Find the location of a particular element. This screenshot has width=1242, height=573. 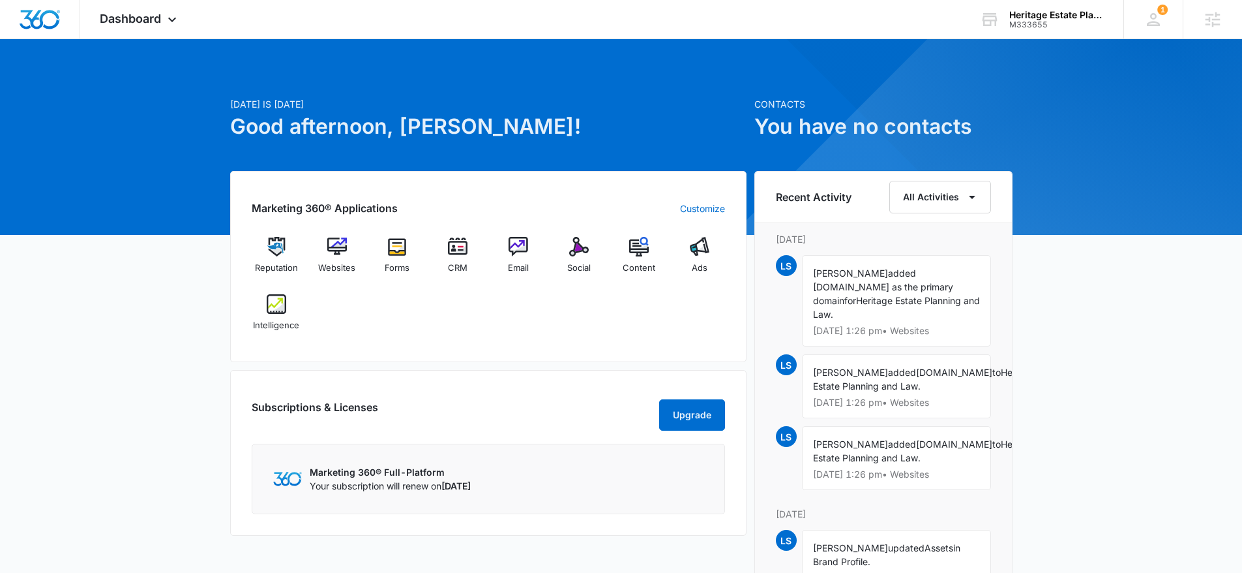

p: Marketing 360® Full-Platform is located at coordinates (390, 471).